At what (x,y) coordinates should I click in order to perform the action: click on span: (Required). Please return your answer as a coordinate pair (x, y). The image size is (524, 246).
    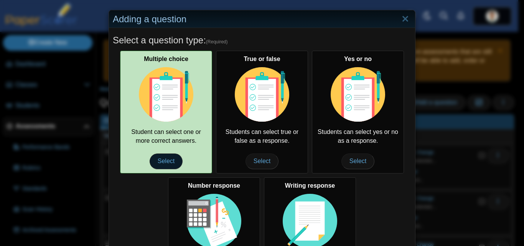
    Looking at the image, I should click on (217, 42).